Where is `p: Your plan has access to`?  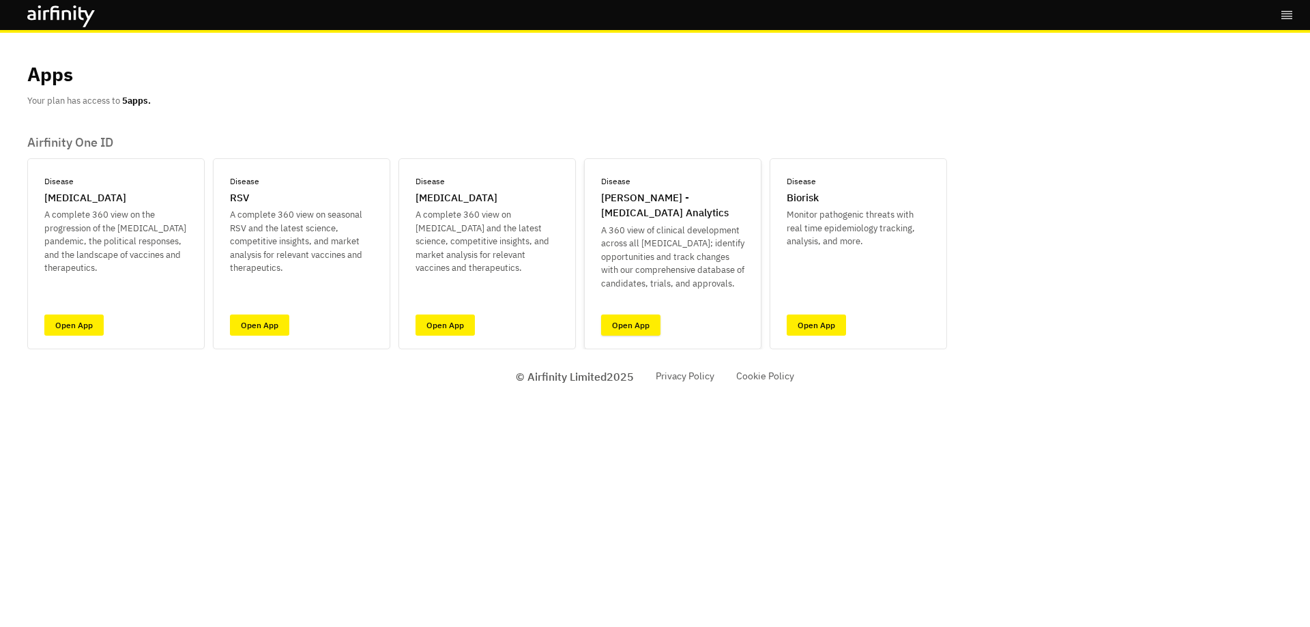 p: Your plan has access to is located at coordinates (89, 101).